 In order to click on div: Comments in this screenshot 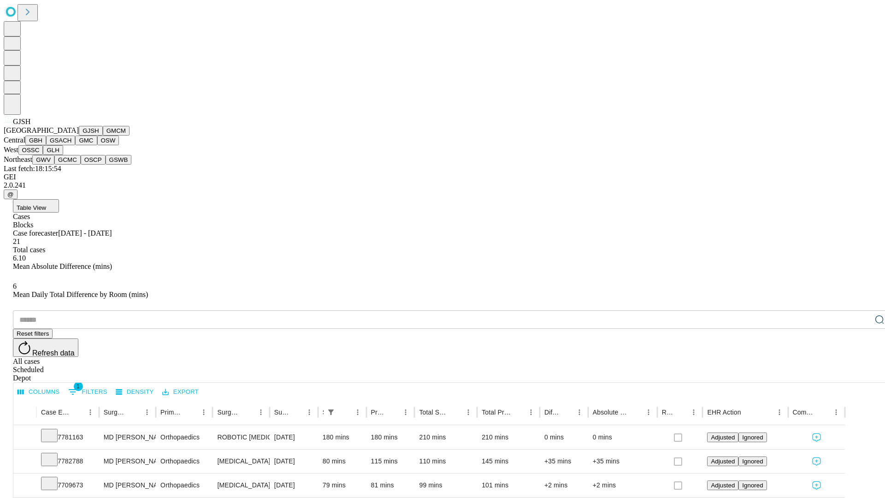, I will do `click(804, 412)`.